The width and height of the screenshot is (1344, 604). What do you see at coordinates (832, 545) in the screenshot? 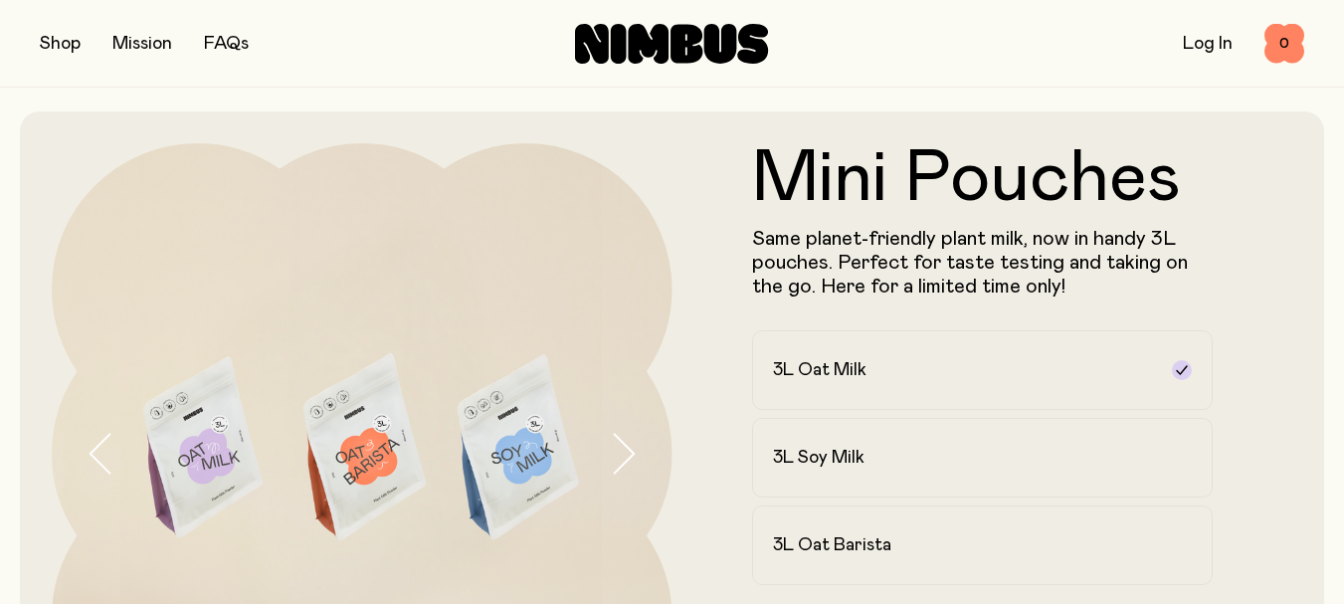
I see `h2: 3L Oat Barista` at bounding box center [832, 545].